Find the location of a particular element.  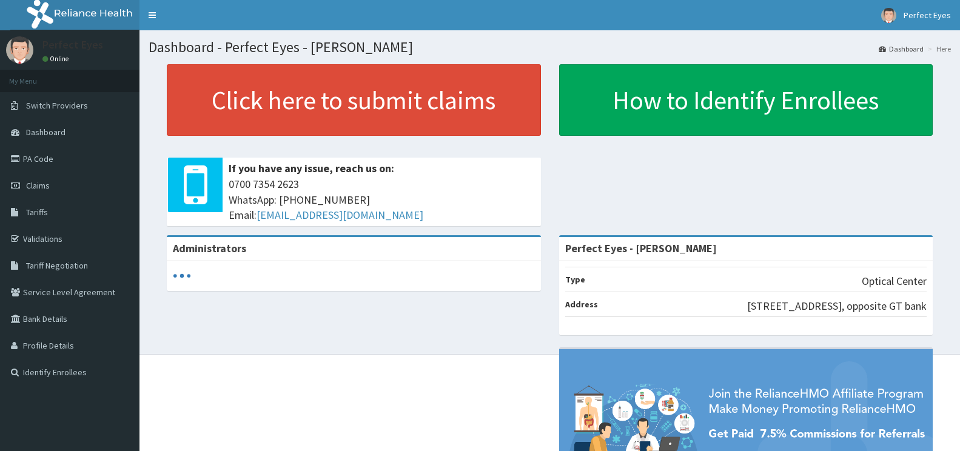

a: How to Identify Enrollees is located at coordinates (746, 100).